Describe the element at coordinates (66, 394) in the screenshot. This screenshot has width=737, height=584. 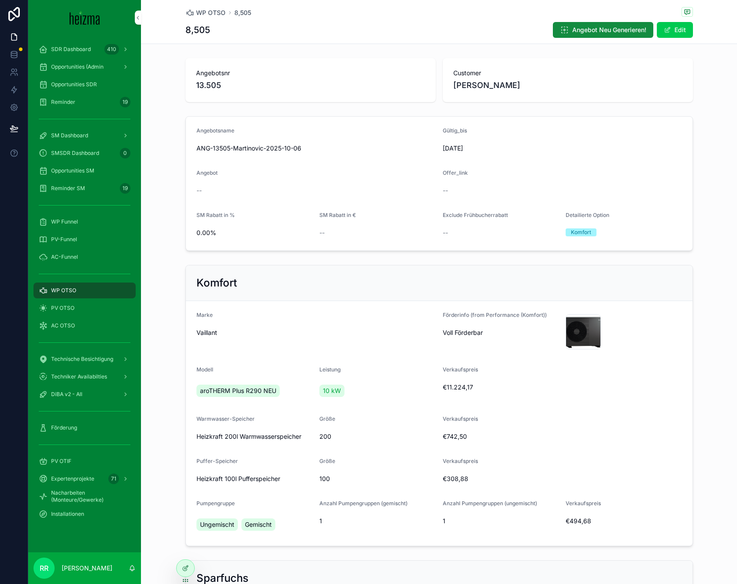
I see `span: DiBA v2 - All` at that location.